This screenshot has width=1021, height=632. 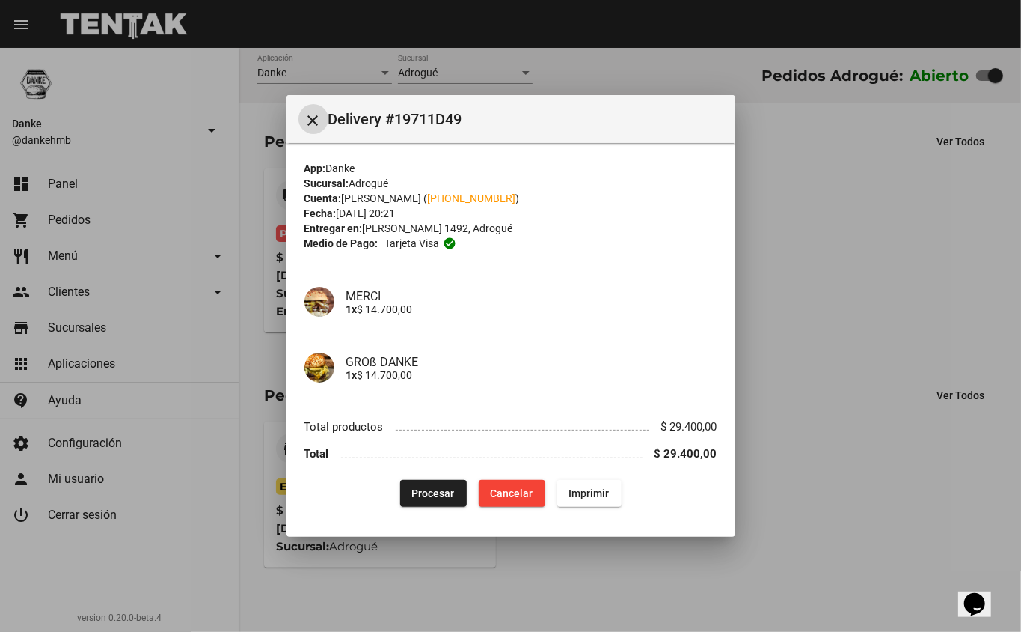 I want to click on mat-icon: check_circle, so click(x=450, y=243).